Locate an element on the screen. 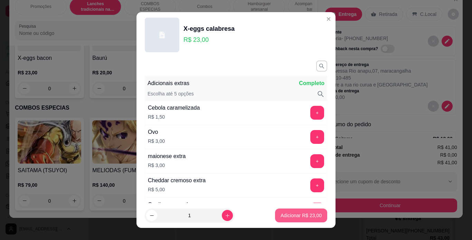 The height and width of the screenshot is (240, 472). div: Cheddar cremoso extra is located at coordinates (176, 180).